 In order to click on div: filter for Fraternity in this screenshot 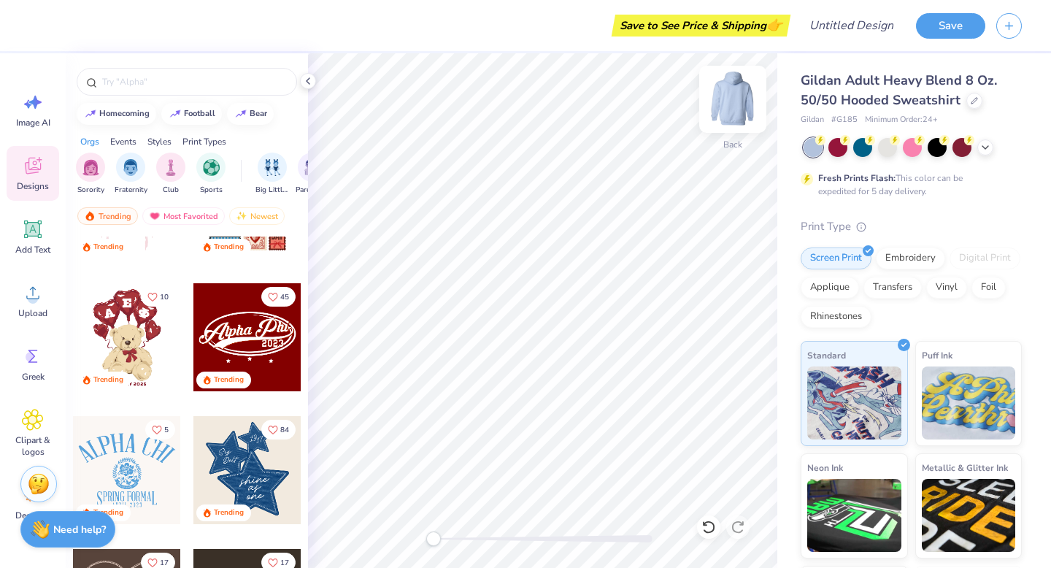, I will do `click(131, 174)`.